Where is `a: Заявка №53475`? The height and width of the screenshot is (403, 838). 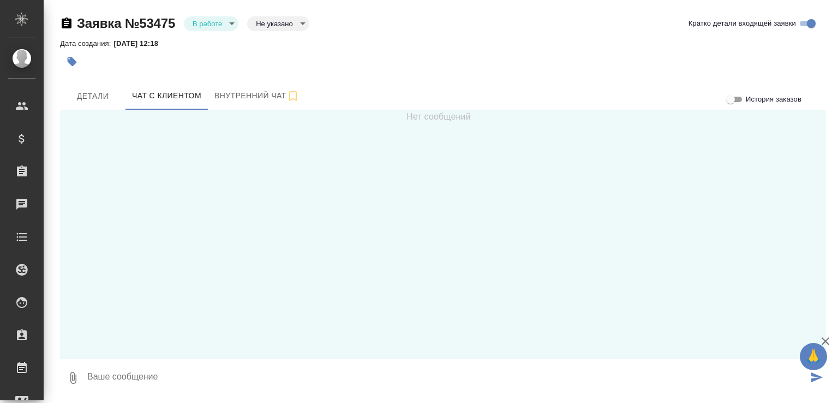
a: Заявка №53475 is located at coordinates (126, 23).